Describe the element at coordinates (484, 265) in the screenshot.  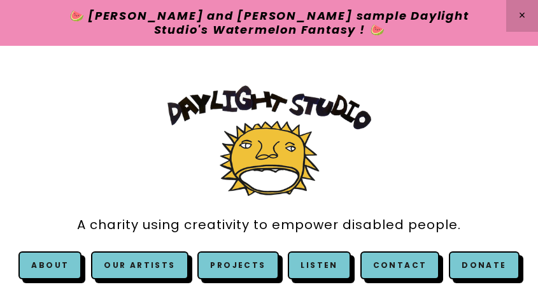
I see `a: Donate` at that location.